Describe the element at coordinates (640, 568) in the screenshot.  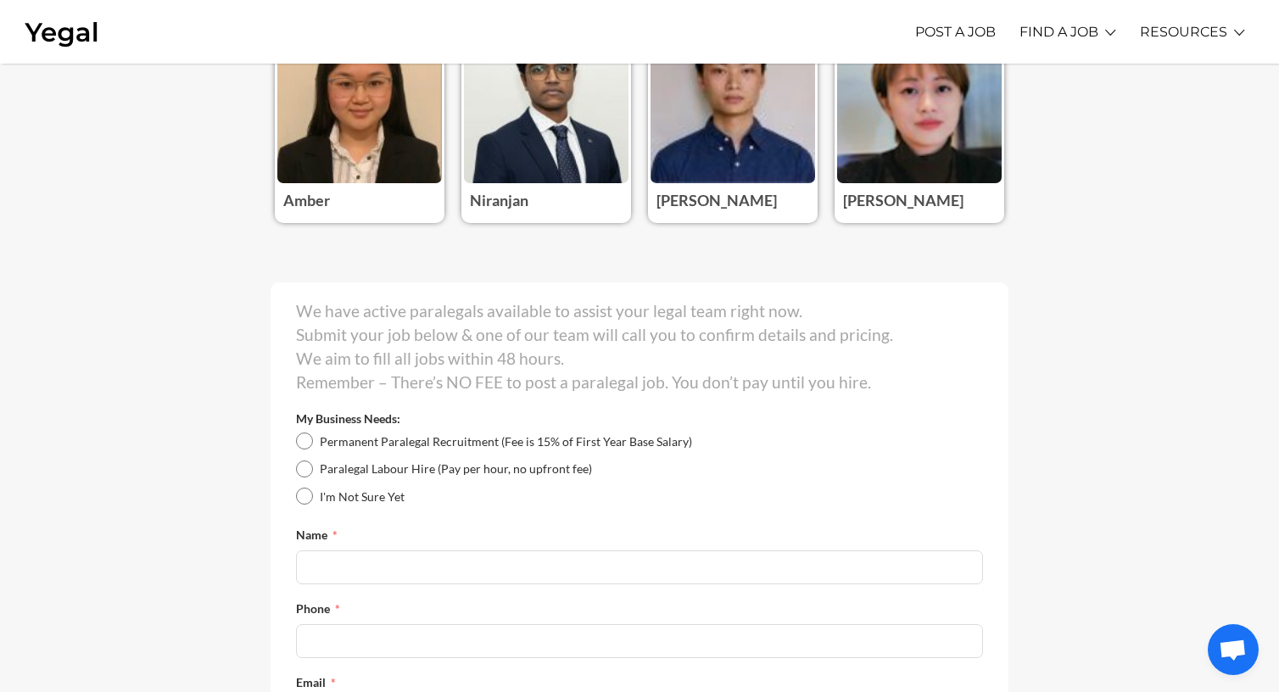
I see `input: Name` at that location.